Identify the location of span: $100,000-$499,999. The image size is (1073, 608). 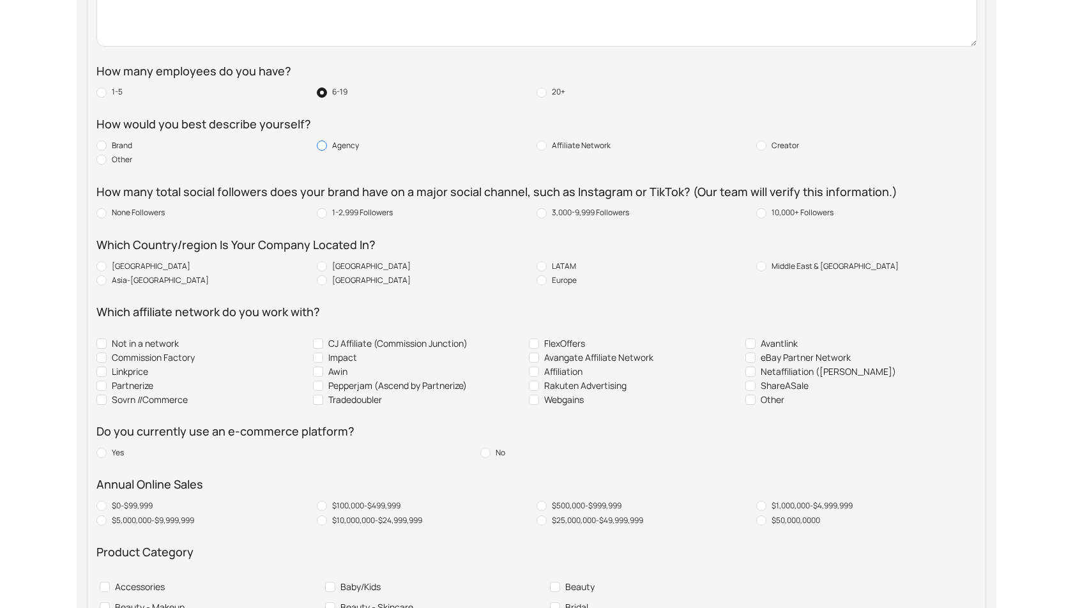
(366, 506).